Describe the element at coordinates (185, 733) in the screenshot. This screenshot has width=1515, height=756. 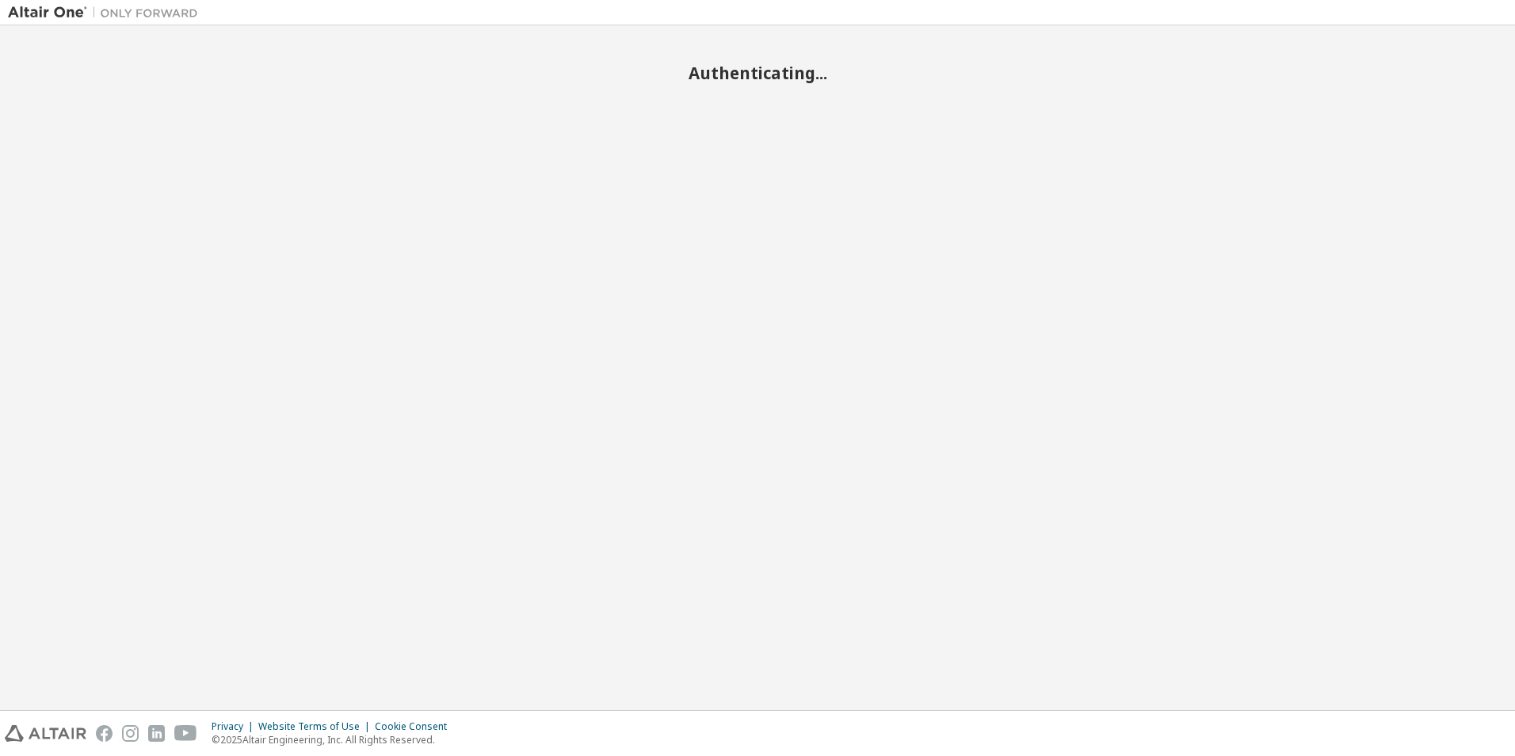
I see `img: youtube.svg` at that location.